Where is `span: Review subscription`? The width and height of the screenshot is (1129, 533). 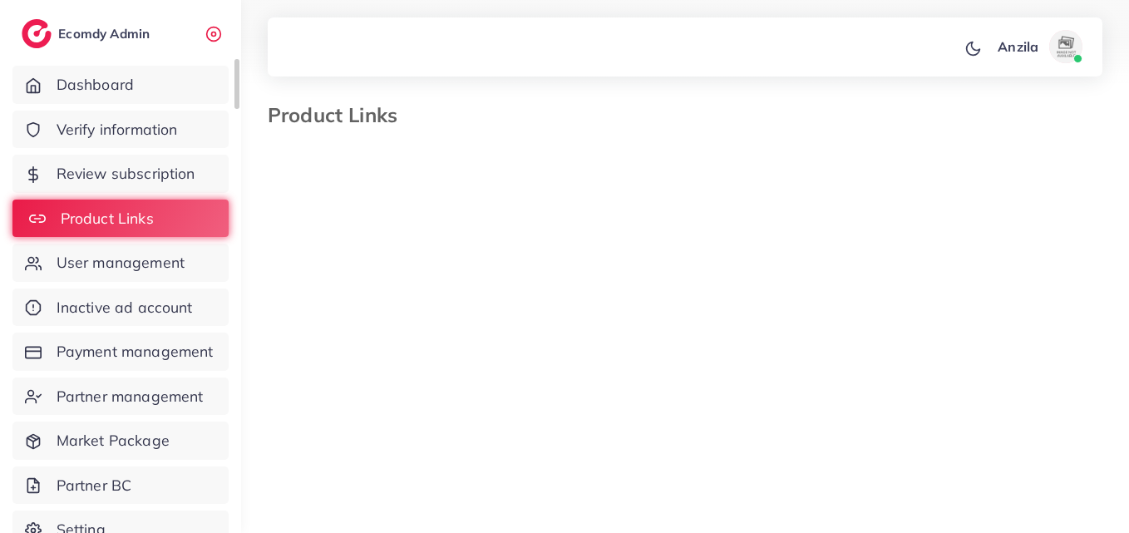
span: Review subscription is located at coordinates (125, 174).